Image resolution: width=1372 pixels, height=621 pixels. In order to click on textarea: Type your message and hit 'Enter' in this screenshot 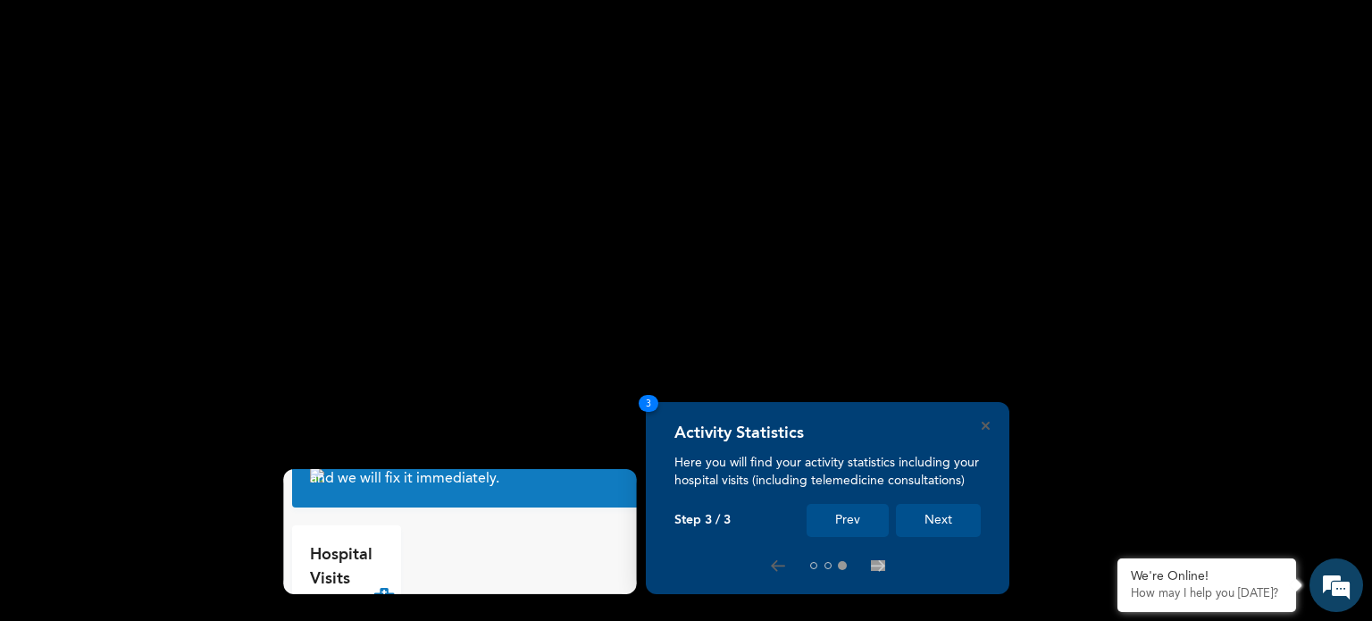, I will do `click(174, 494)`.